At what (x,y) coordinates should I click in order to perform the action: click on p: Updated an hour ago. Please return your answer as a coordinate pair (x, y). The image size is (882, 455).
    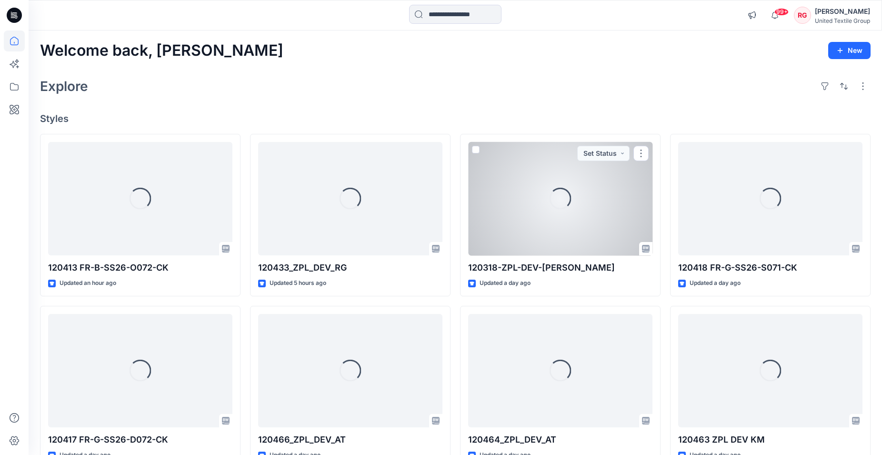
    Looking at the image, I should click on (88, 283).